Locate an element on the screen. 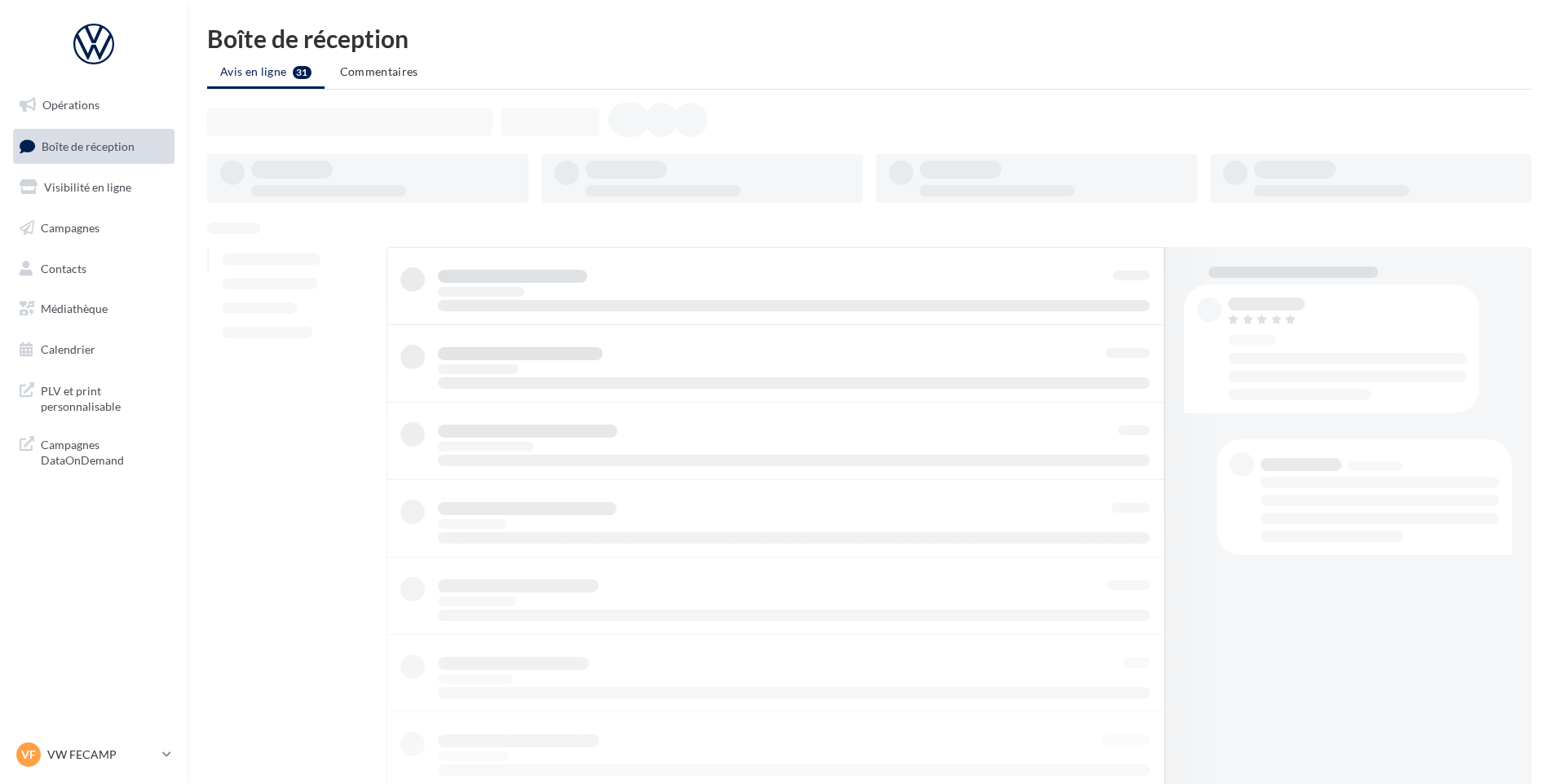 The height and width of the screenshot is (784, 1551). span: Campagnes is located at coordinates (70, 228).